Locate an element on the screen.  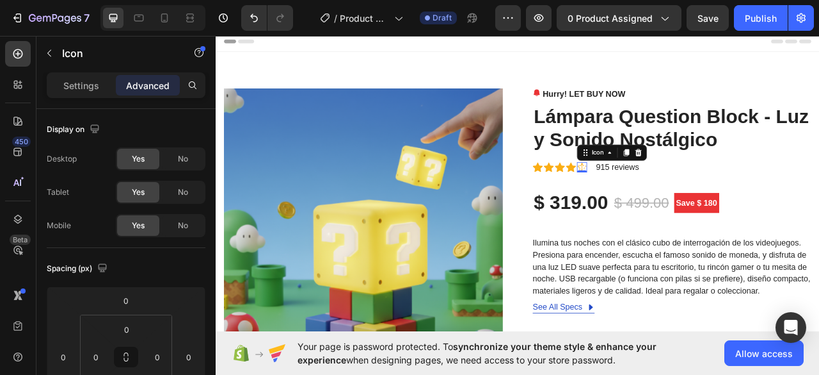
a: See All Specs is located at coordinates (442, 351).